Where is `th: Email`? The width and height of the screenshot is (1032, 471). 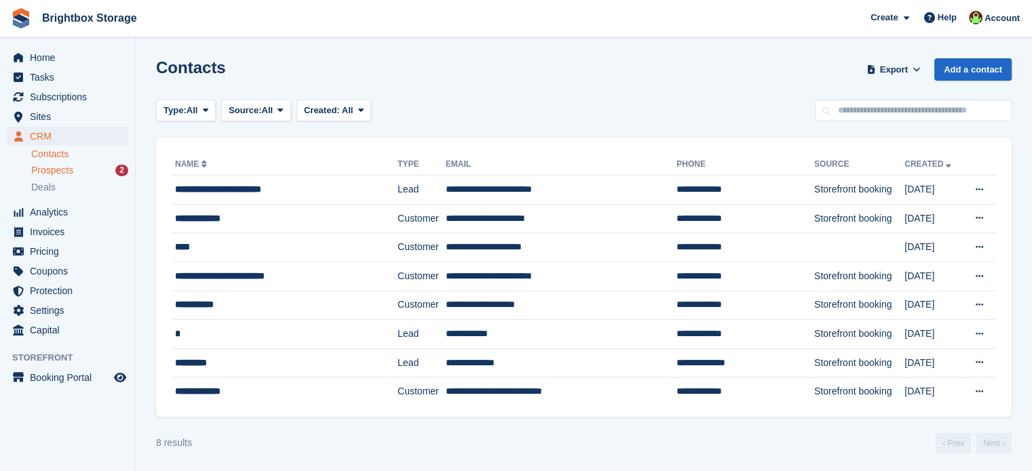
th: Email is located at coordinates (561, 165).